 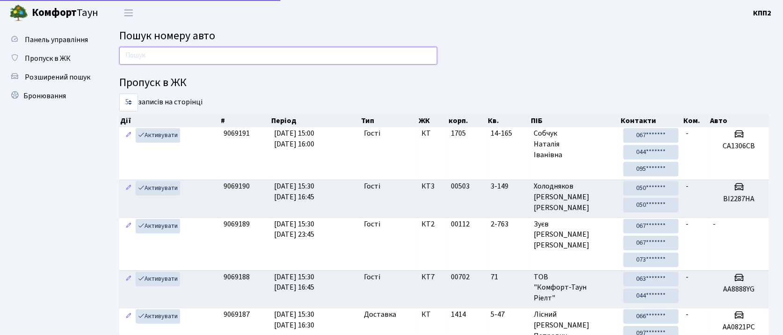 What do you see at coordinates (167, 36) in the screenshot?
I see `span: Пошук номеру авто` at bounding box center [167, 36].